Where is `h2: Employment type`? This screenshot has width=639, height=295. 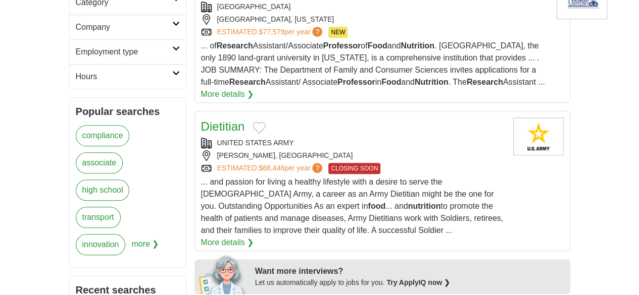
h2: Employment type is located at coordinates (124, 52).